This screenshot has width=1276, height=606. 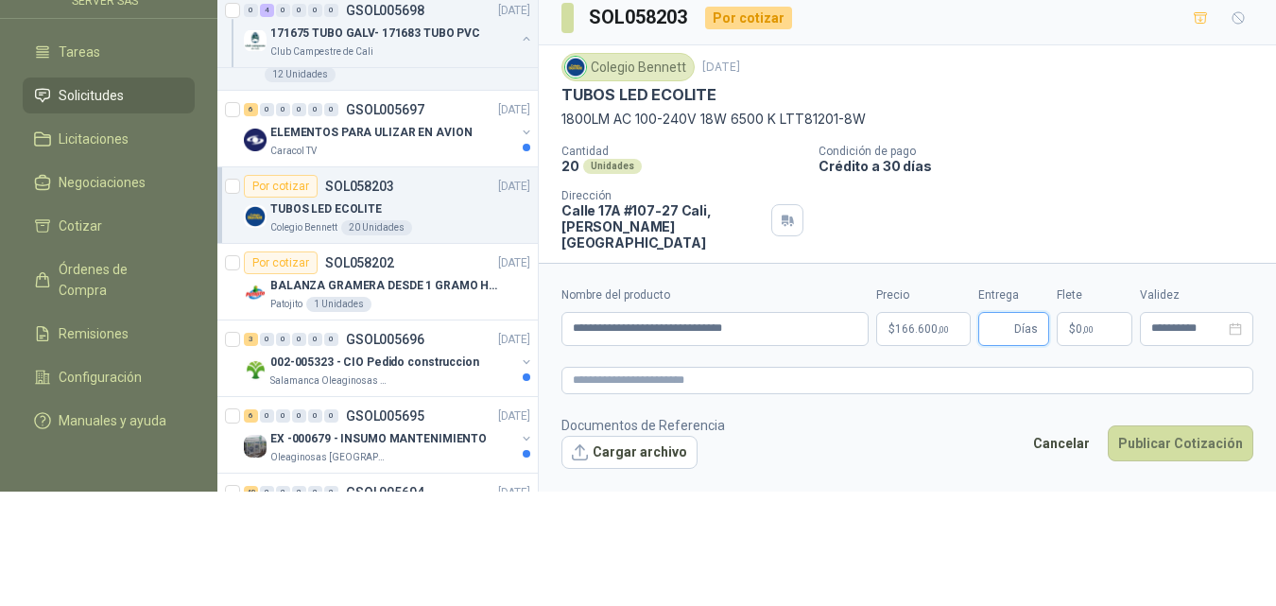 What do you see at coordinates (94, 139) in the screenshot?
I see `span: Licitaciones` at bounding box center [94, 139].